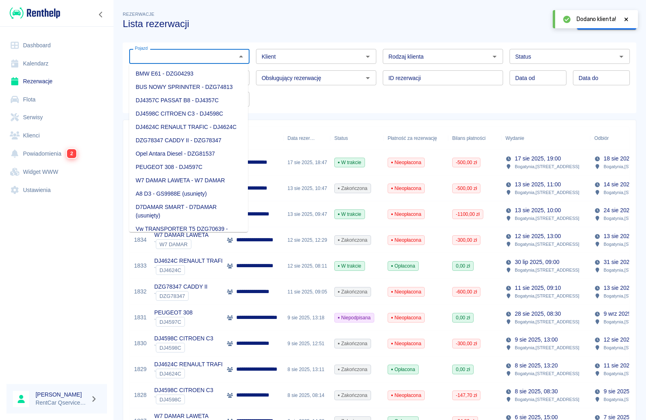 This screenshot has width=646, height=420. Describe the element at coordinates (189, 167) in the screenshot. I see `li: PEUGEOT 308 - DJ4597C` at that location.